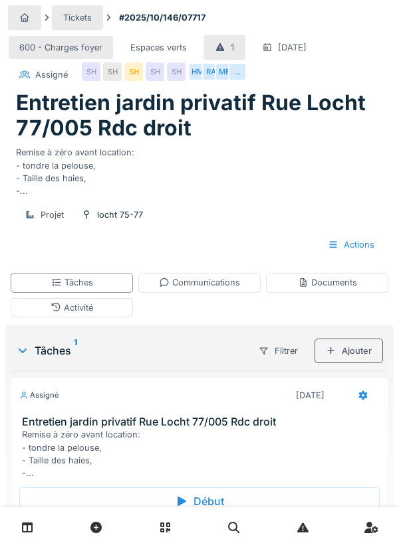  Describe the element at coordinates (199, 116) in the screenshot. I see `h1: Entretien jardin privatif Rue Locht 77/005 Rdc droit` at that location.